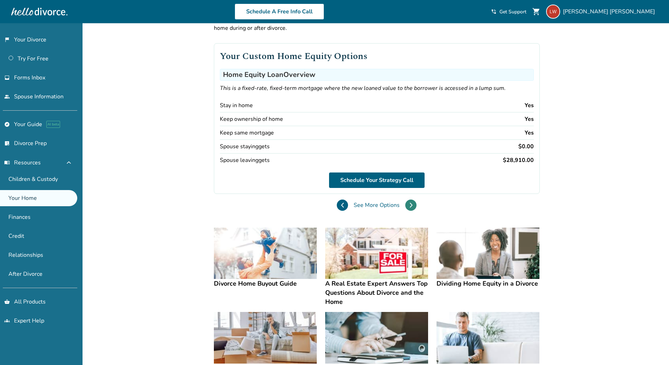 The height and width of the screenshot is (365, 669). Describe the element at coordinates (22, 163) in the screenshot. I see `span: Resources` at that location.